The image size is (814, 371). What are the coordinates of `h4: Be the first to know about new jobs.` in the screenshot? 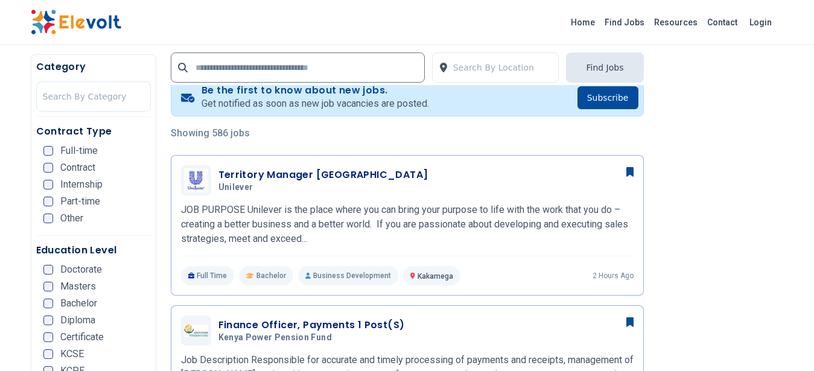 It's located at (315, 90).